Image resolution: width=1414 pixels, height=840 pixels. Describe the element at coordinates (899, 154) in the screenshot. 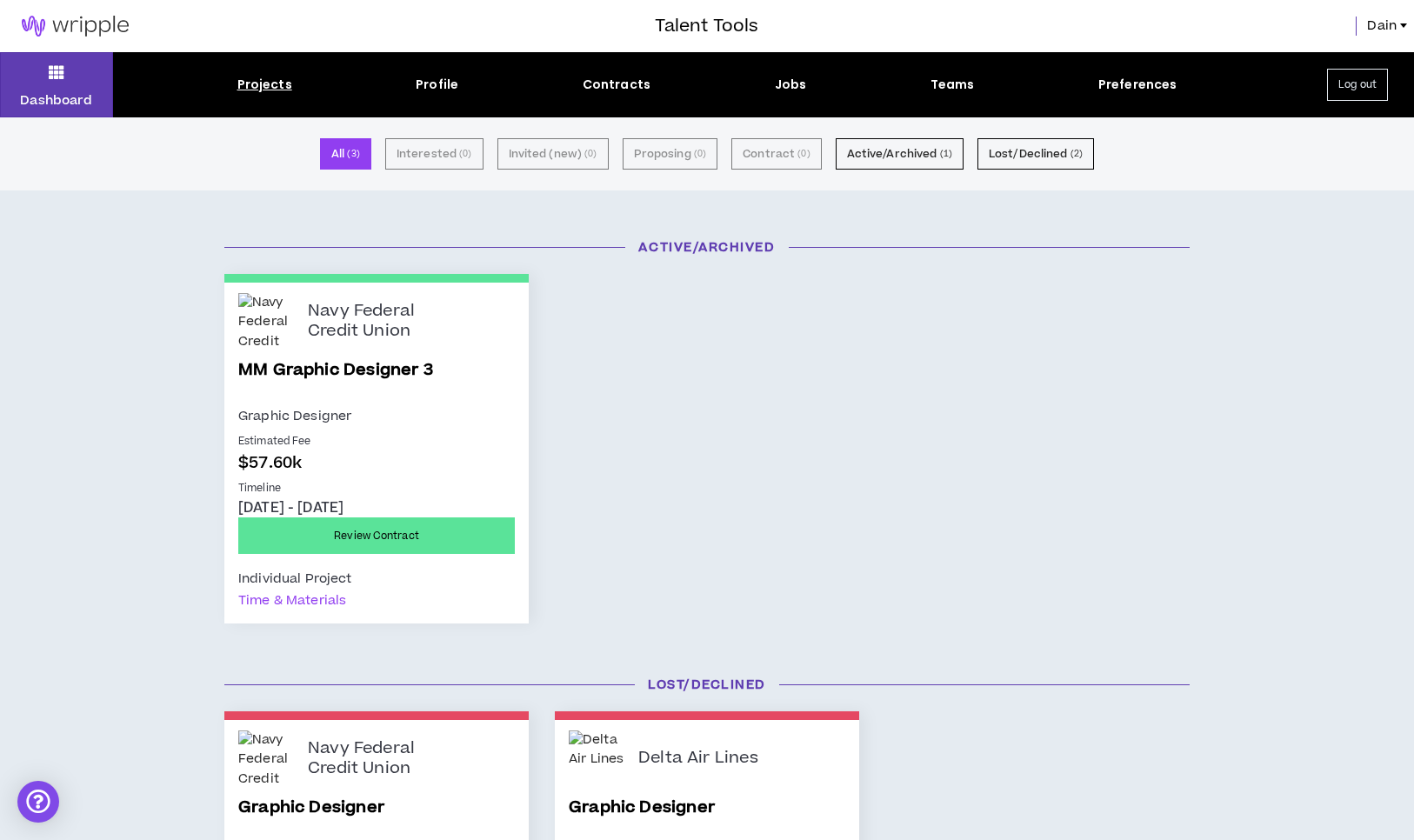

I see `button: Active/Archived (1)` at that location.